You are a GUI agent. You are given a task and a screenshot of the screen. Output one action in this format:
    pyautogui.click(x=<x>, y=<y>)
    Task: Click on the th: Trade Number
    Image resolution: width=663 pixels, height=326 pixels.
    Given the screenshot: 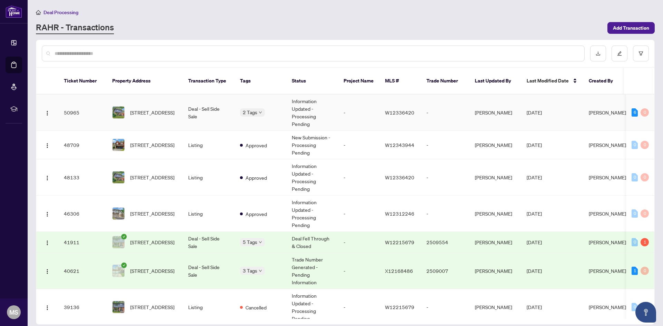 What is the action you would take?
    pyautogui.click(x=445, y=81)
    